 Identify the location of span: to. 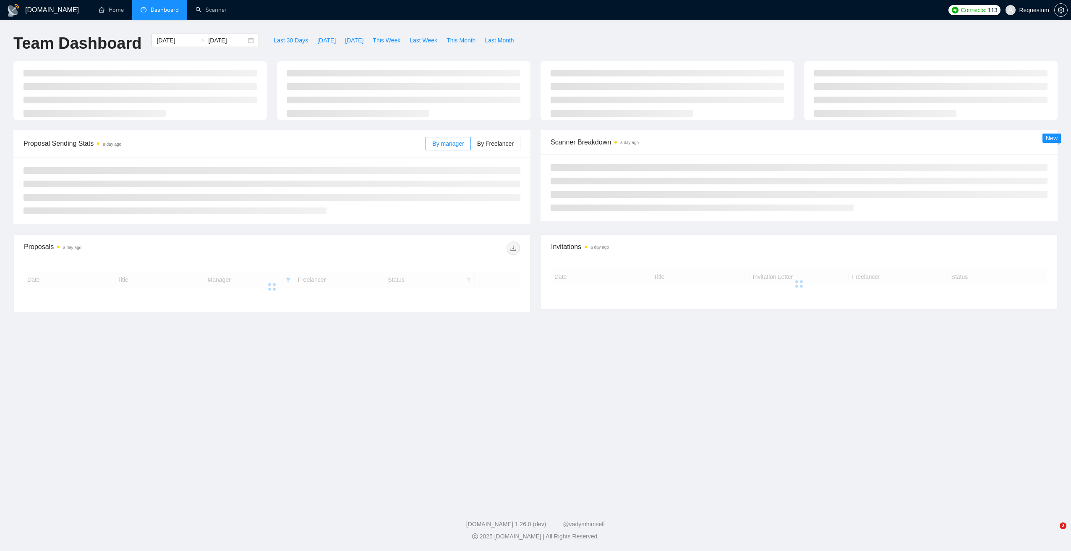
(201, 40).